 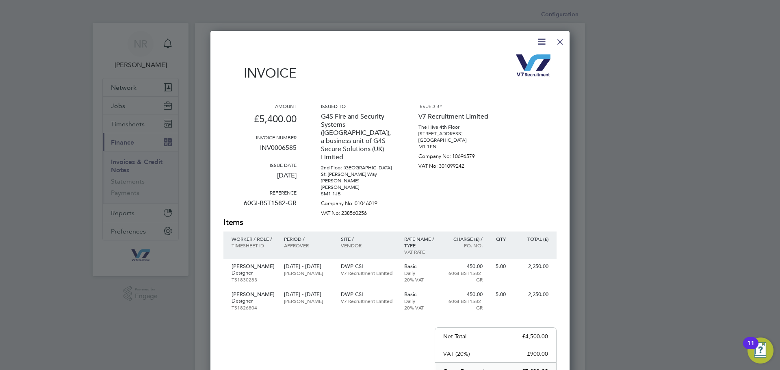 I want to click on p: Total (£), so click(x=531, y=239).